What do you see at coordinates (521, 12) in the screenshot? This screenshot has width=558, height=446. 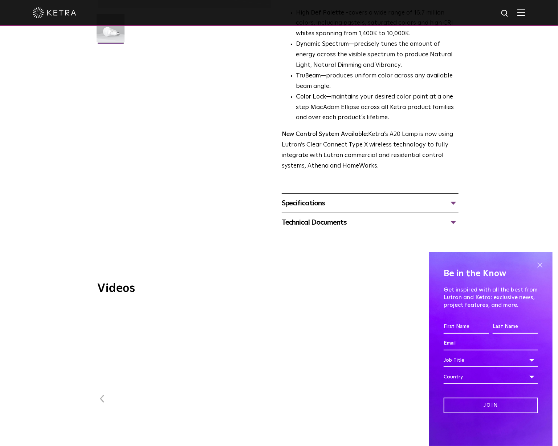 I see `img: Hamburger%20Nav.svg` at bounding box center [521, 12].